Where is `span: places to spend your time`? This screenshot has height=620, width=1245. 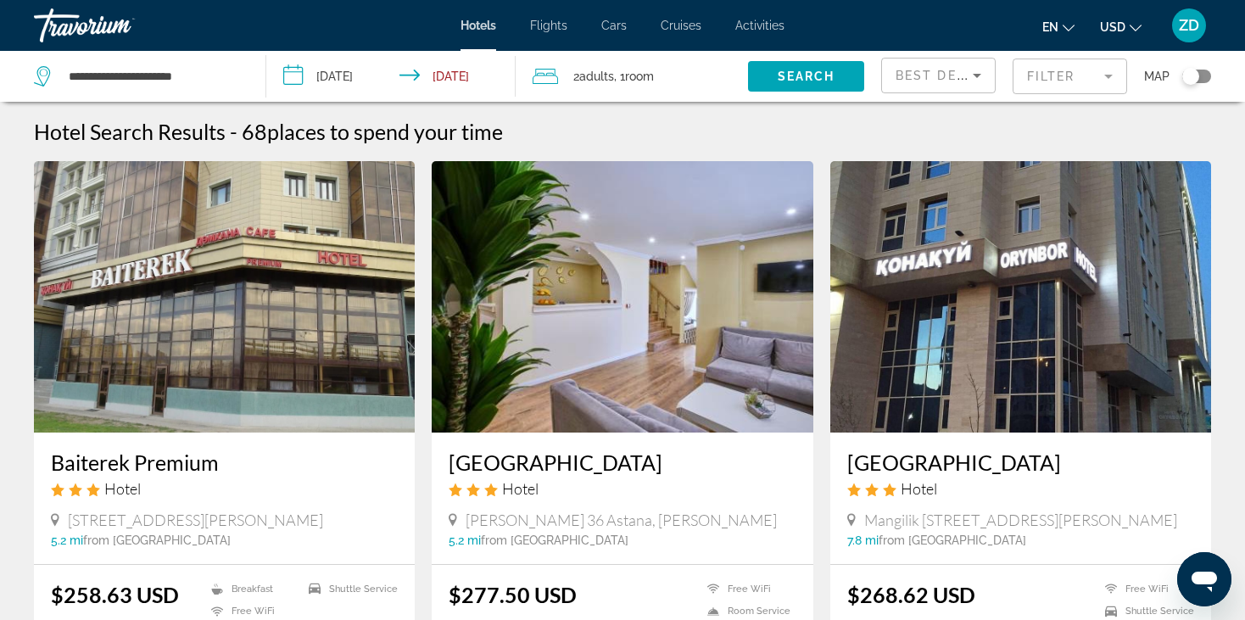 span: places to spend your time is located at coordinates (385, 131).